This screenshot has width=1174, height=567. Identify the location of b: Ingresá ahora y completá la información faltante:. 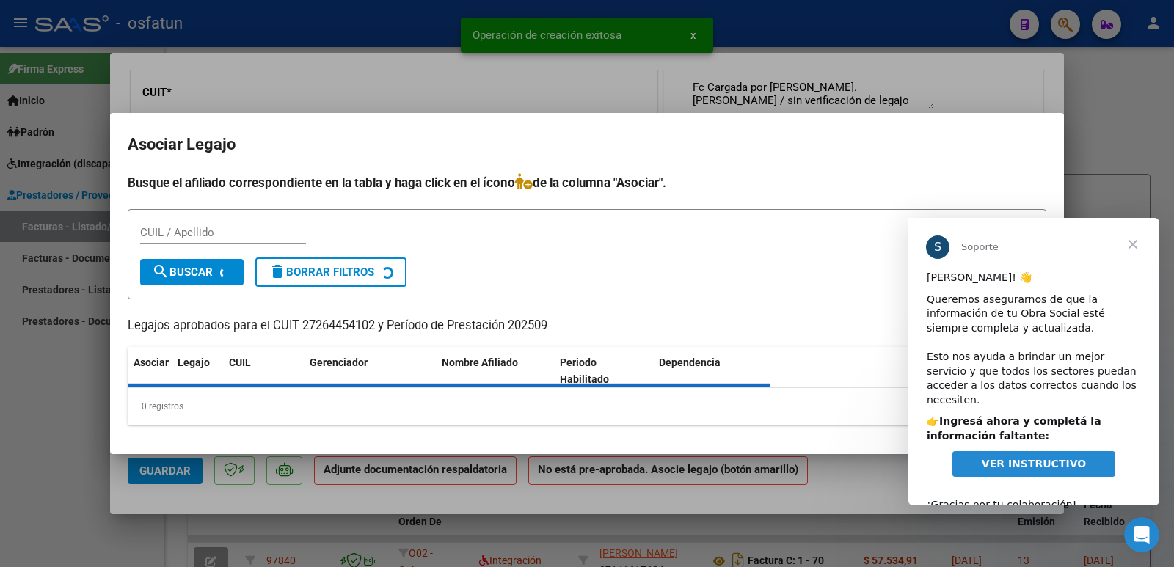
(106, 211).